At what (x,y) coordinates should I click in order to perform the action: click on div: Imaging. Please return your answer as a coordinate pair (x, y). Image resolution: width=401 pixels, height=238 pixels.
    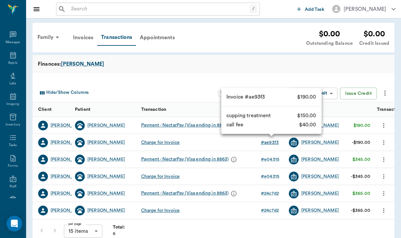
    Looking at the image, I should click on (13, 104).